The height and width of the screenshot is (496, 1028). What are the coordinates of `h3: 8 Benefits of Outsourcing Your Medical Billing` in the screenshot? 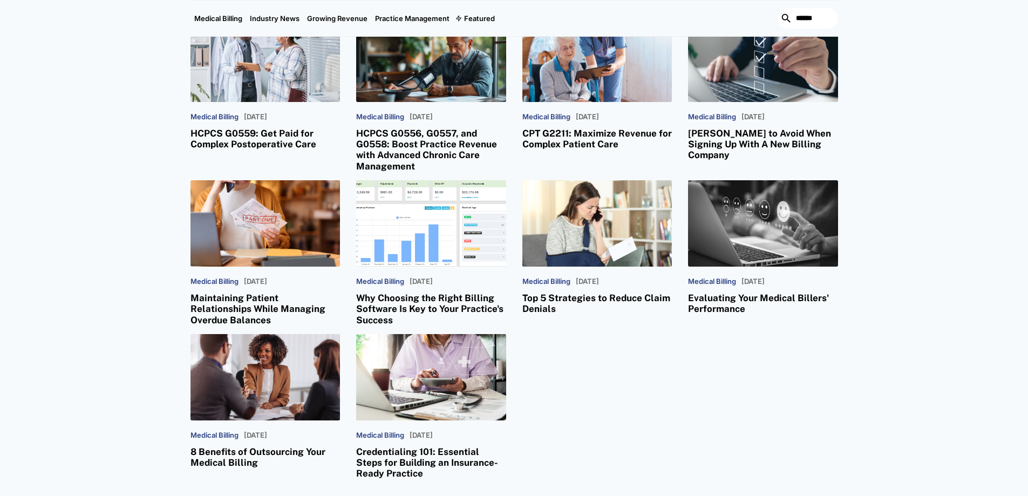 It's located at (266, 457).